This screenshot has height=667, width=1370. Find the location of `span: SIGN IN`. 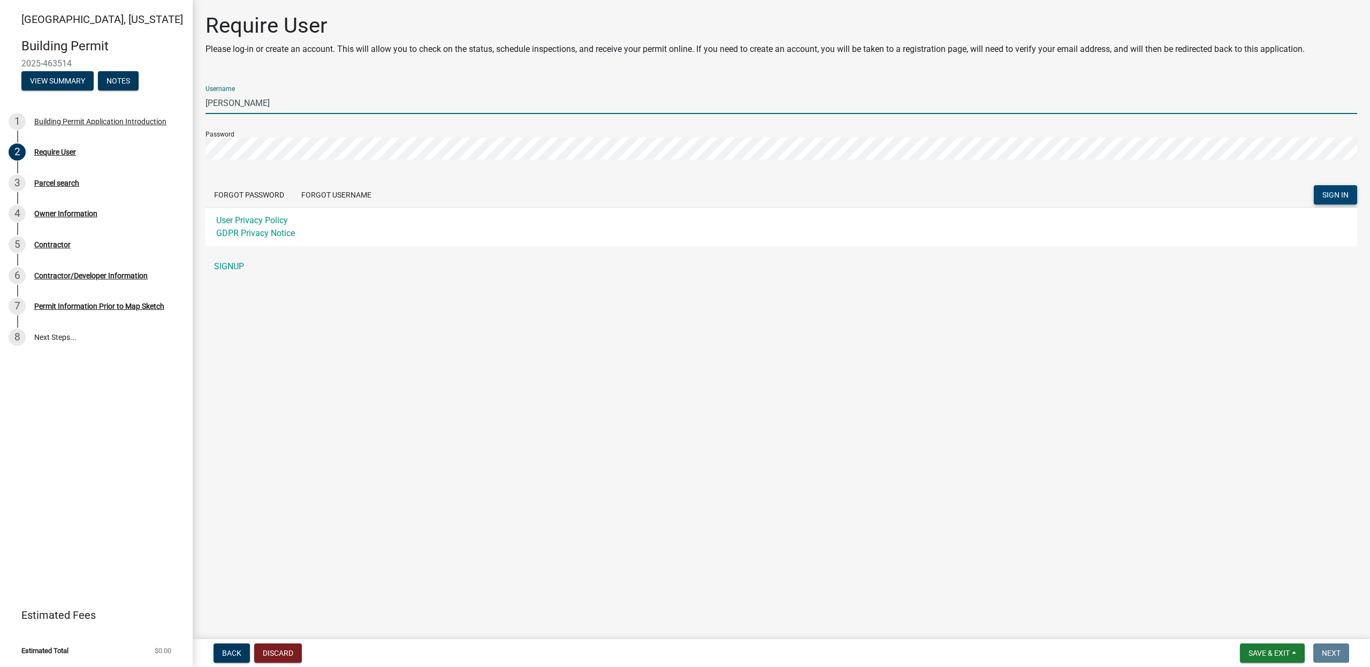

span: SIGN IN is located at coordinates (1336, 195).